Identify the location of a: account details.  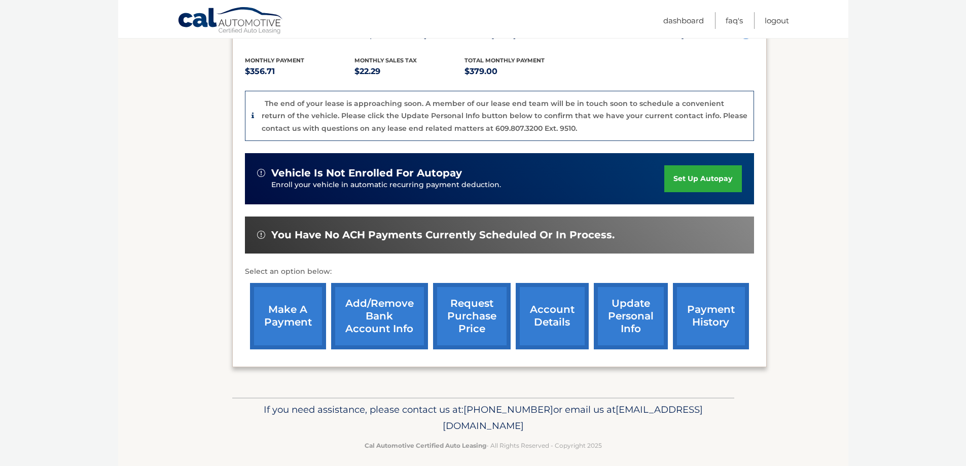
(552, 316).